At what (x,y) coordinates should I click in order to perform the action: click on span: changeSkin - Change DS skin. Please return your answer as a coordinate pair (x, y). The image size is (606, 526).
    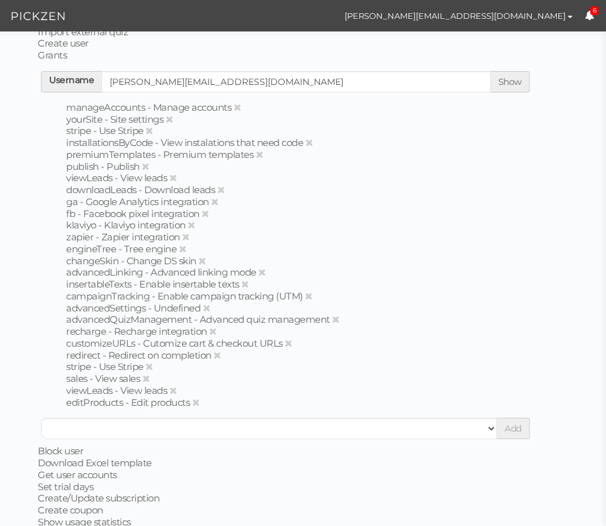
    Looking at the image, I should click on (131, 261).